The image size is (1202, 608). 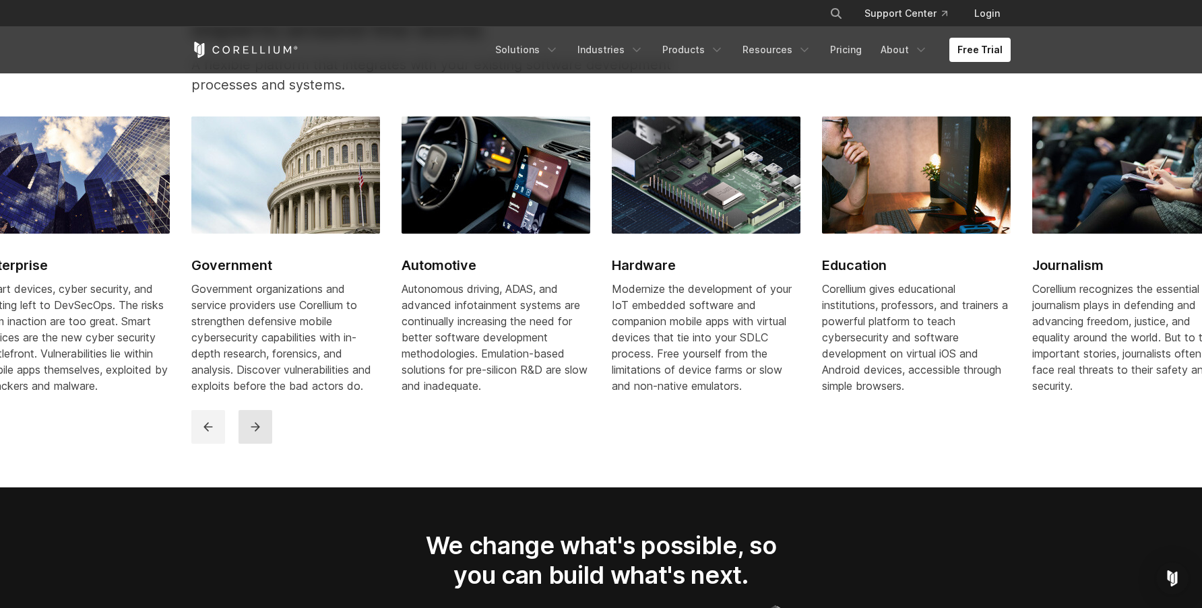 I want to click on button: previous, so click(x=208, y=427).